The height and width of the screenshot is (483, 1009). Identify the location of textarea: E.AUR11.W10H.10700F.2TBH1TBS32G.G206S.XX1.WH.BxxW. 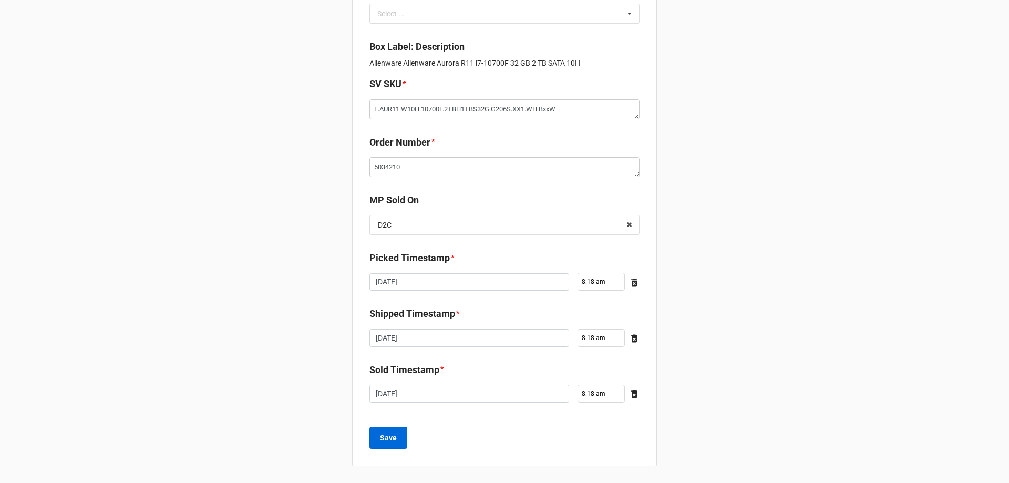
(504, 109).